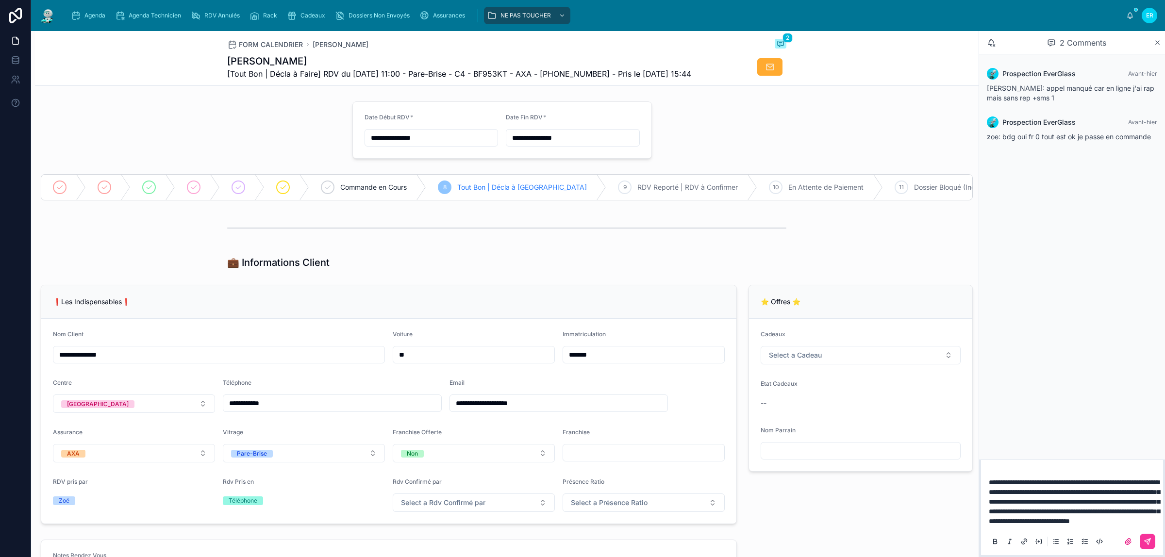 This screenshot has height=557, width=1165. I want to click on span: 9, so click(624, 187).